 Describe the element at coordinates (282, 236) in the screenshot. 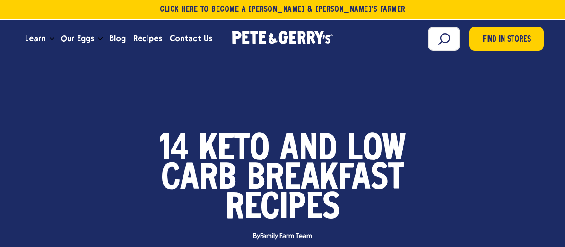

I see `span: By` at that location.